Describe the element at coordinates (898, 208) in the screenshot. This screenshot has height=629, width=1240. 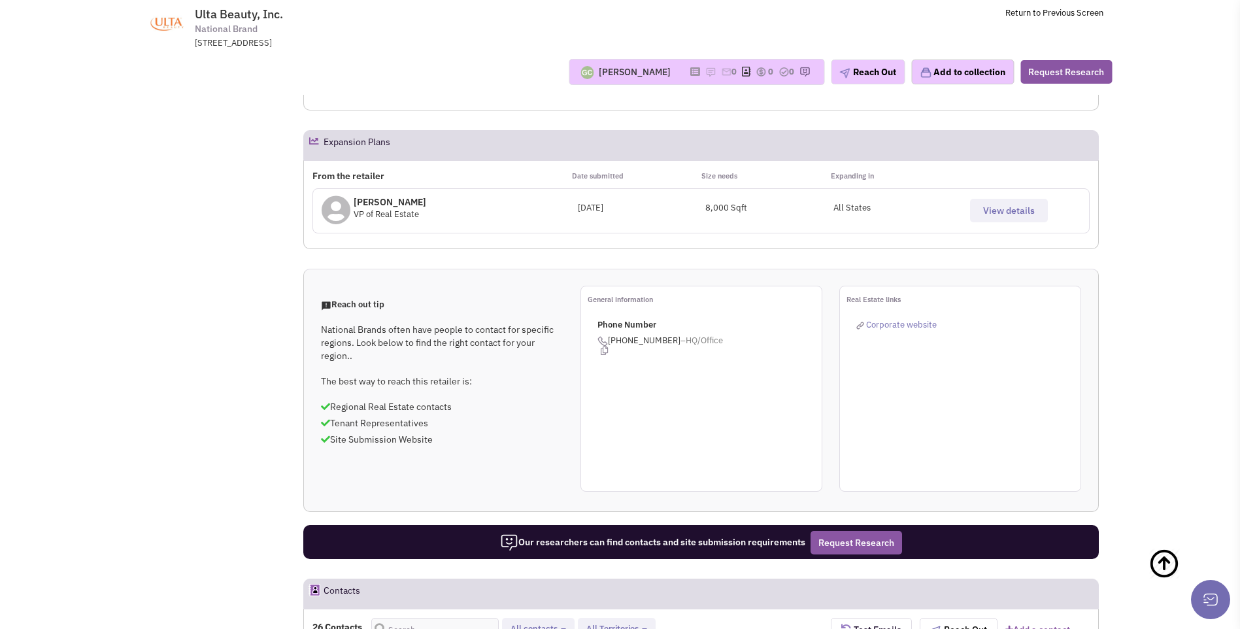
I see `p: All States` at that location.